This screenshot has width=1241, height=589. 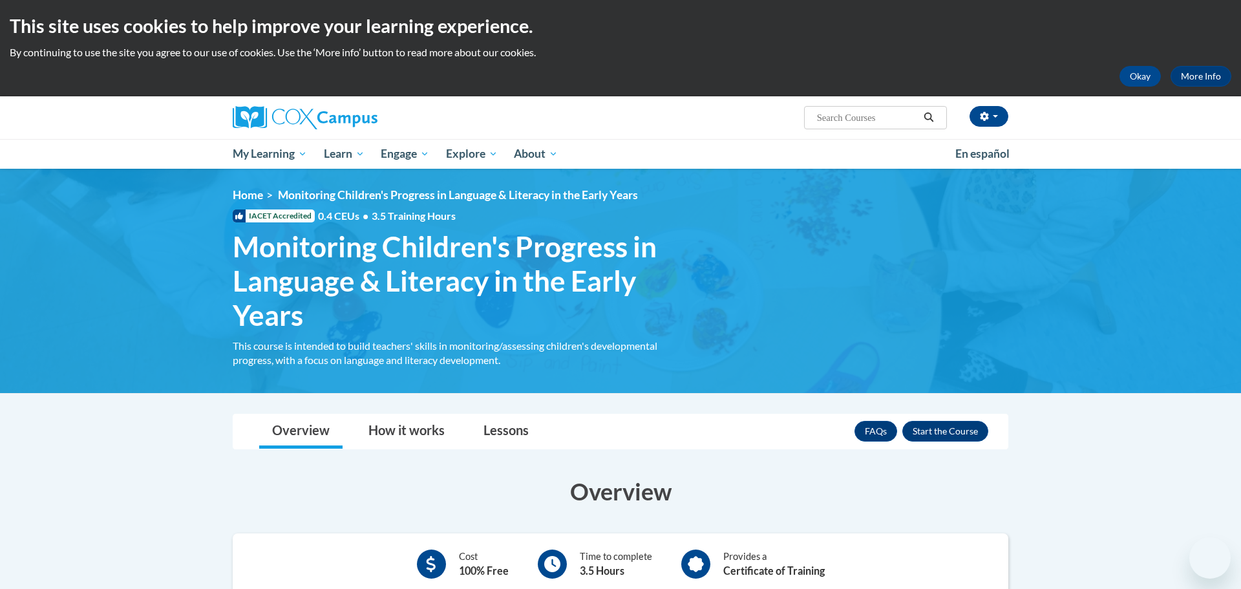 I want to click on a: More Info, so click(x=1201, y=76).